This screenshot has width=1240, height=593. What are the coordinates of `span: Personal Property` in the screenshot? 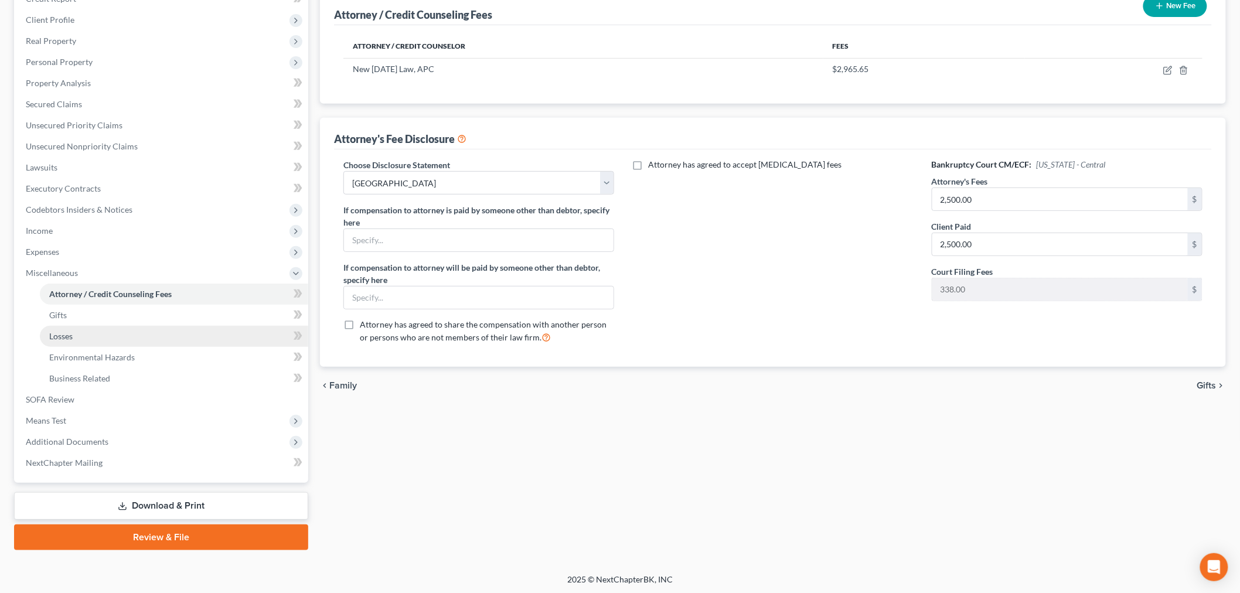 It's located at (59, 62).